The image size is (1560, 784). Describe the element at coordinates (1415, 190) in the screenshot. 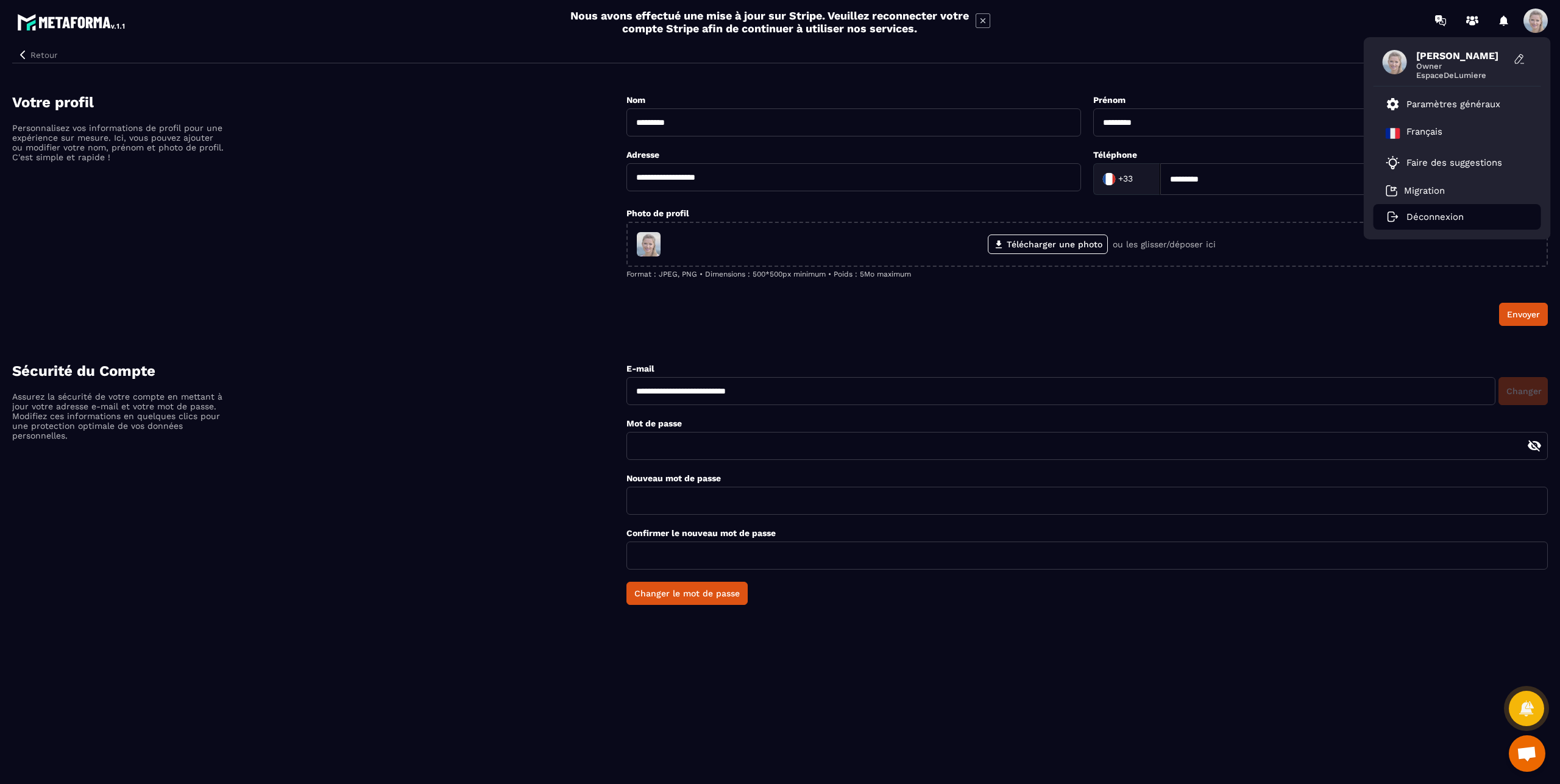

I see `a: Migration` at that location.